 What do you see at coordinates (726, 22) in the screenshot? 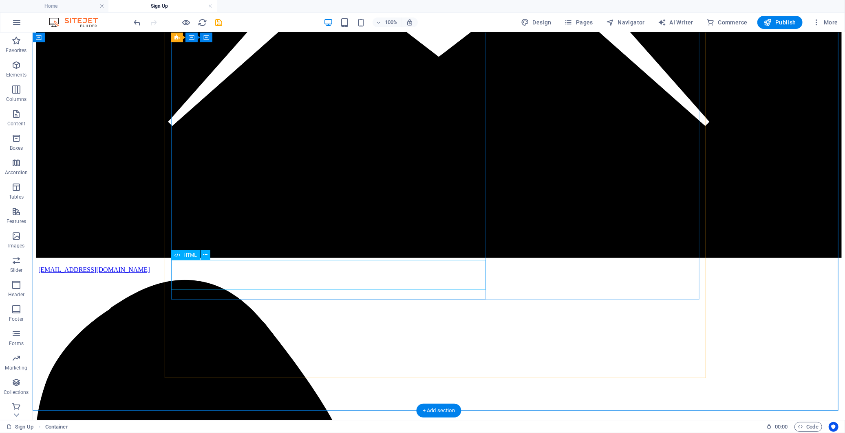
I see `button: Commerce` at bounding box center [726, 22].